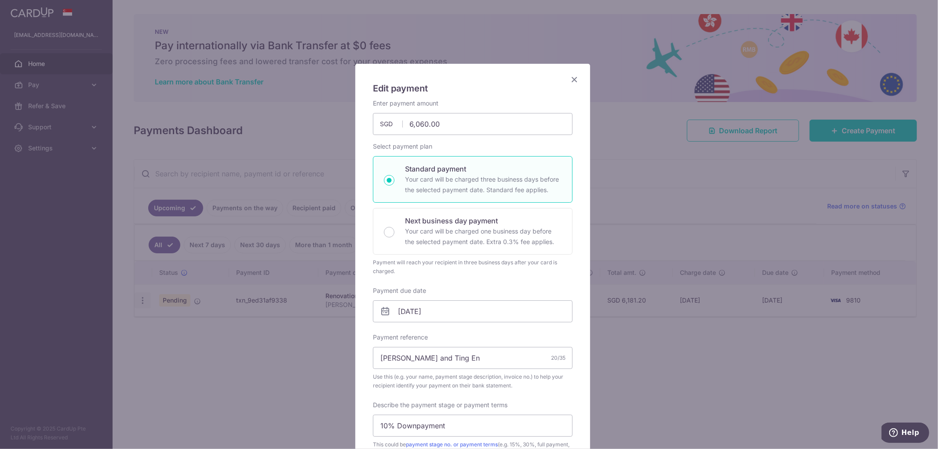  What do you see at coordinates (405, 103) in the screenshot?
I see `label: Enter payment amount` at bounding box center [405, 103].